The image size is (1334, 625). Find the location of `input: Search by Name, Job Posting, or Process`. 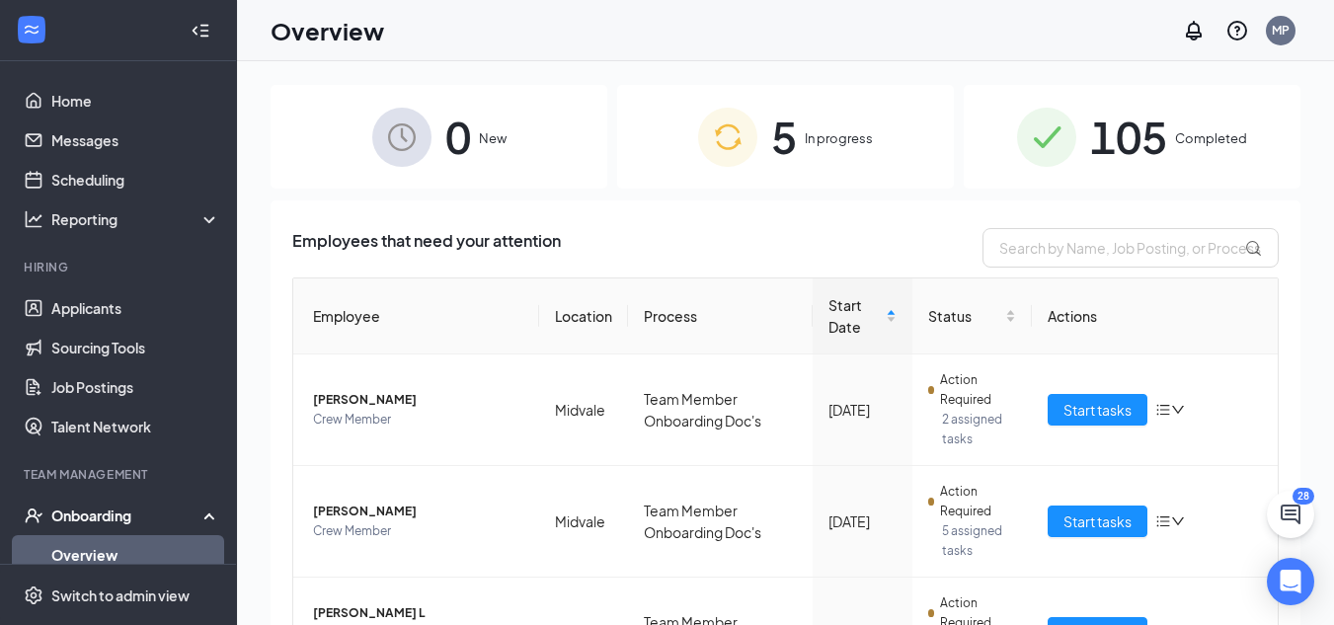

input: Search by Name, Job Posting, or Process is located at coordinates (1131, 248).